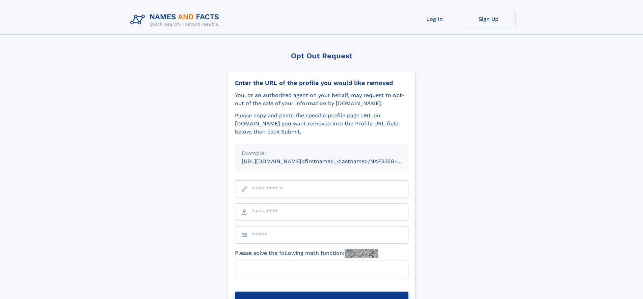 The image size is (643, 299). I want to click on a: Log In, so click(434, 19).